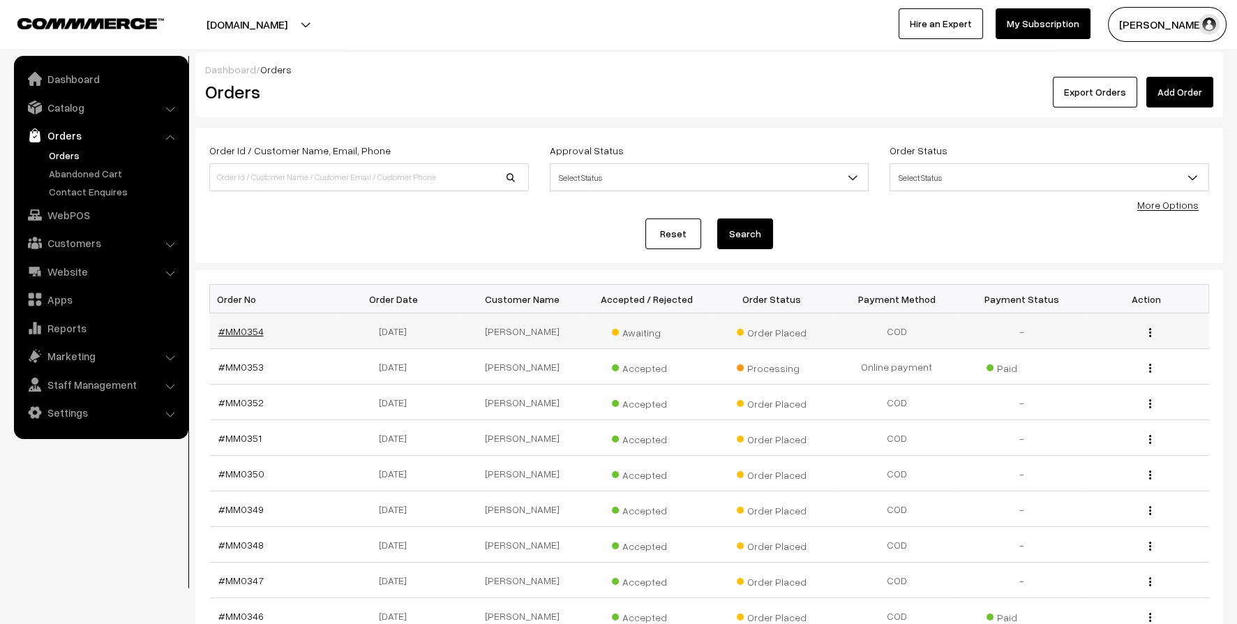 Image resolution: width=1237 pixels, height=624 pixels. I want to click on a: #MM0351, so click(240, 438).